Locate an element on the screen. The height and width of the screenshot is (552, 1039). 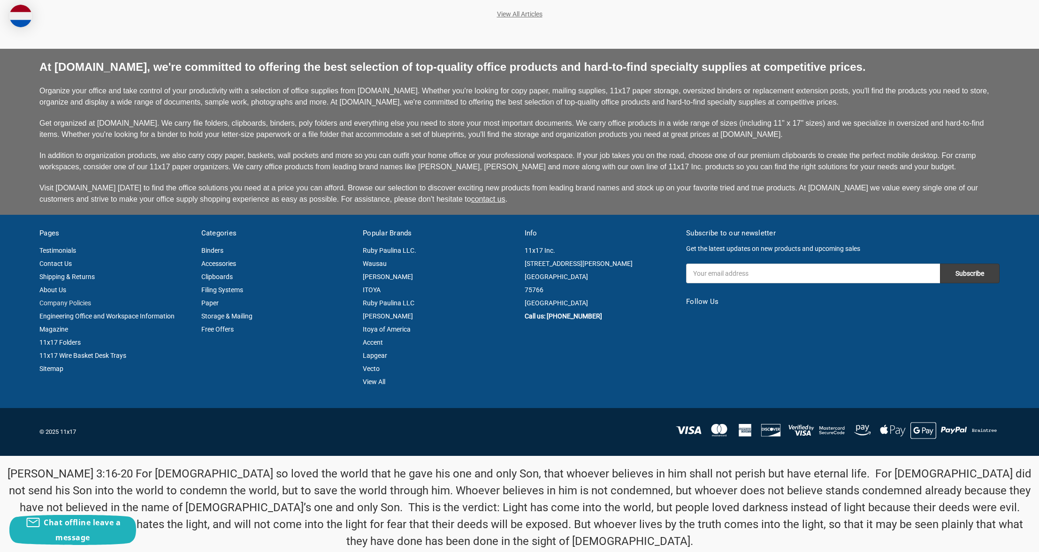
a: View All is located at coordinates (374, 382).